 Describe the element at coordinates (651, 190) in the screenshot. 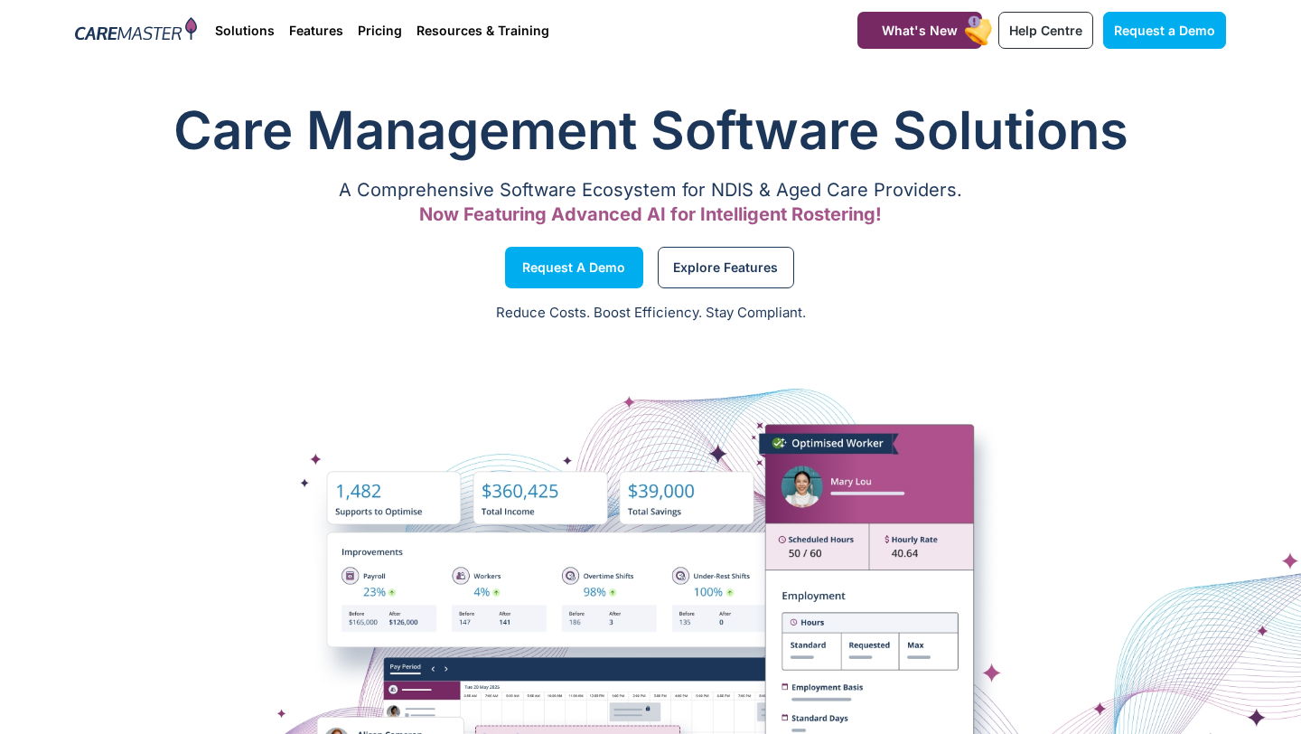

I see `p: A Comprehensive Software Ecosystem for NDIS & Aged Care Providers.` at that location.